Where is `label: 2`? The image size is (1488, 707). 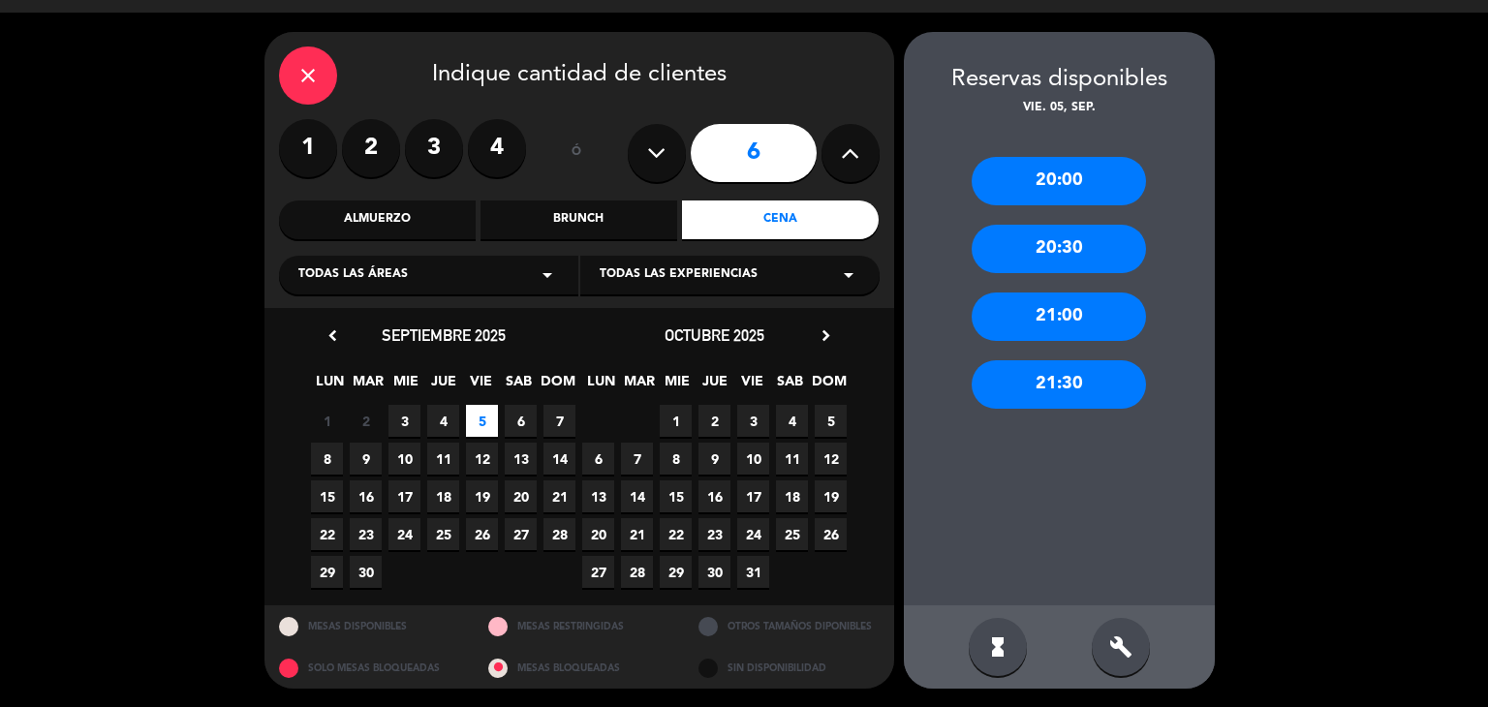 label: 2 is located at coordinates (371, 148).